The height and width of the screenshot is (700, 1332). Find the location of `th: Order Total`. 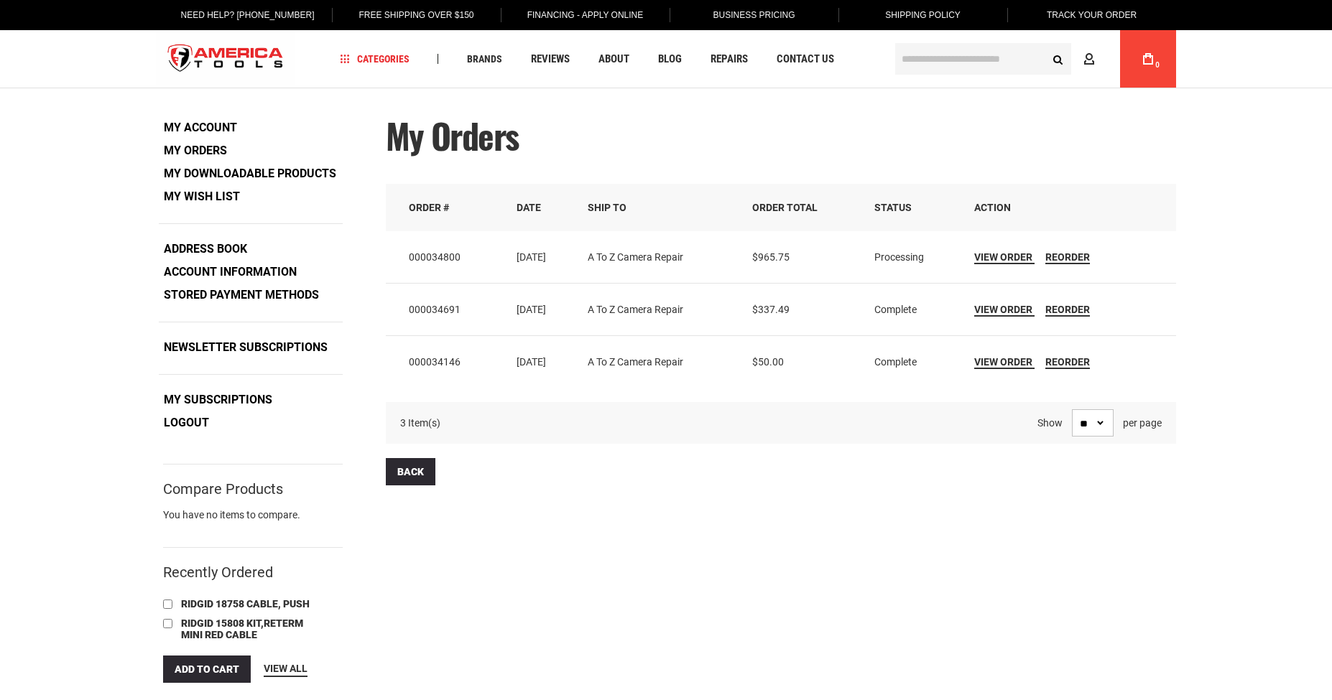

th: Order Total is located at coordinates (803, 208).